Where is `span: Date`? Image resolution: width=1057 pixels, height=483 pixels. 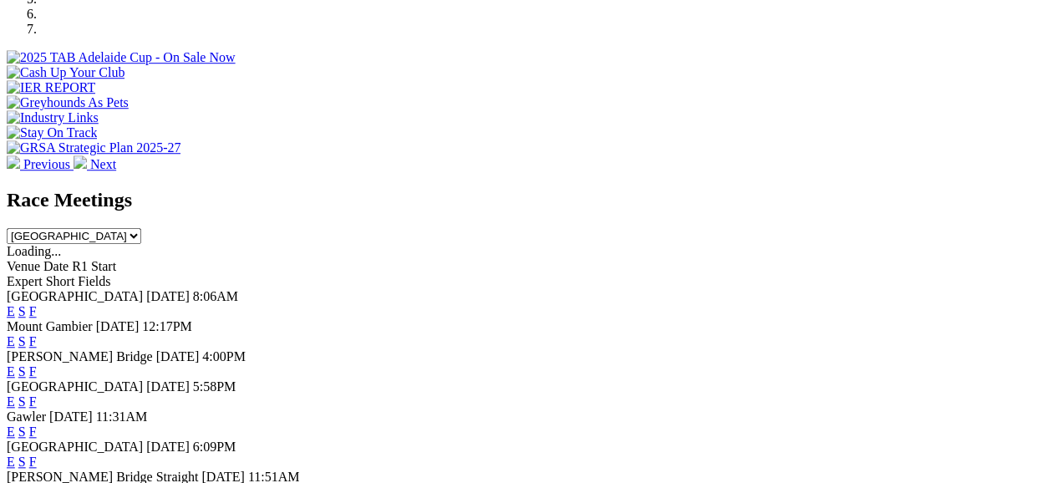
span: Date is located at coordinates (56, 266).